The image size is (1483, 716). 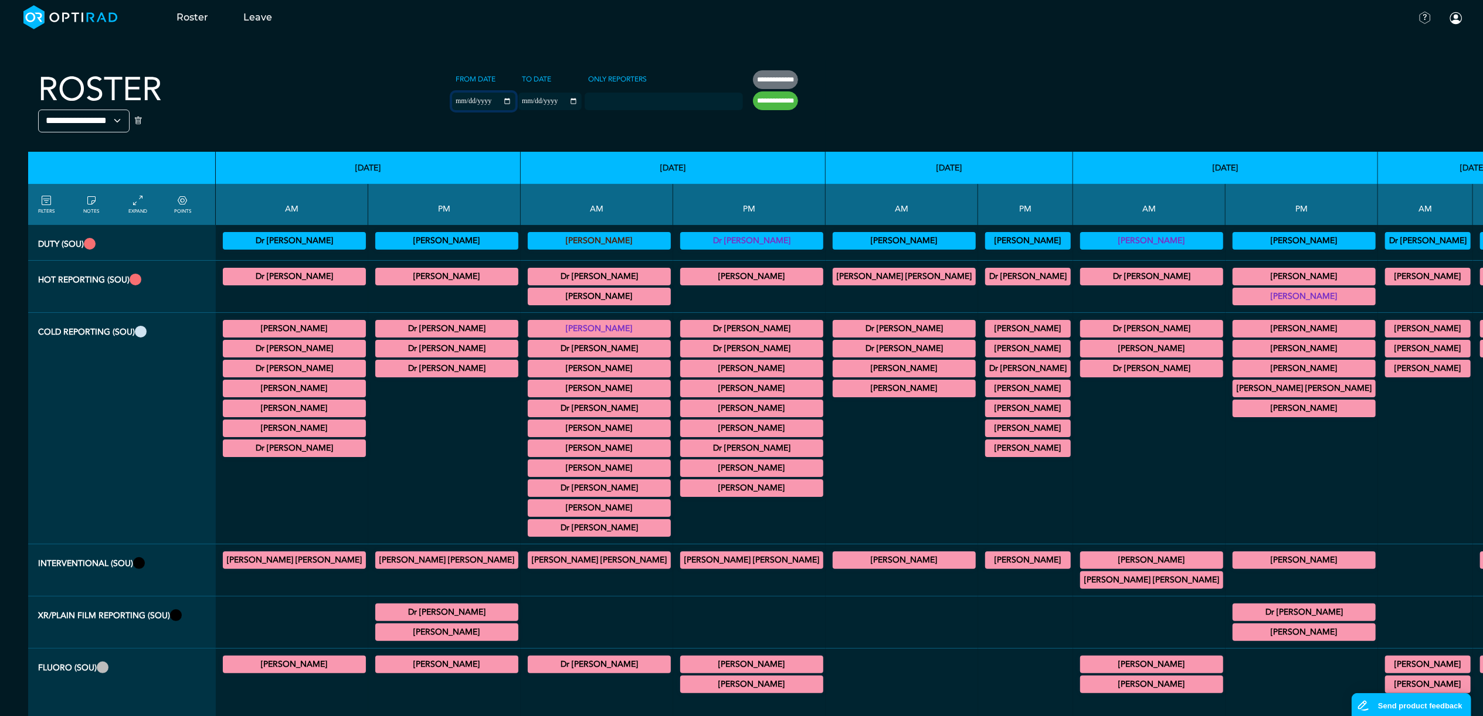 I want to click on div: General CT 16:00 - 17:00, so click(x=752, y=488).